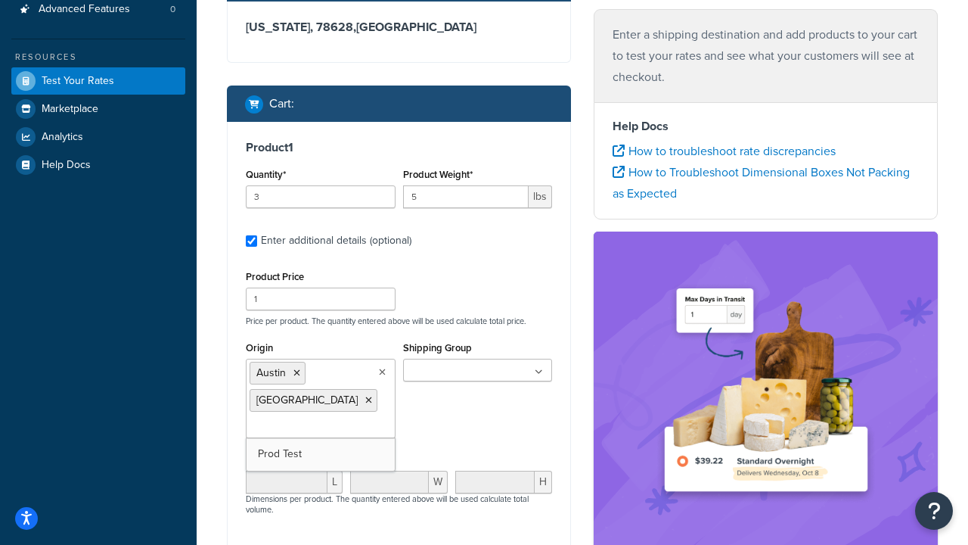 The height and width of the screenshot is (545, 968). Describe the element at coordinates (438, 482) in the screenshot. I see `span: W` at that location.